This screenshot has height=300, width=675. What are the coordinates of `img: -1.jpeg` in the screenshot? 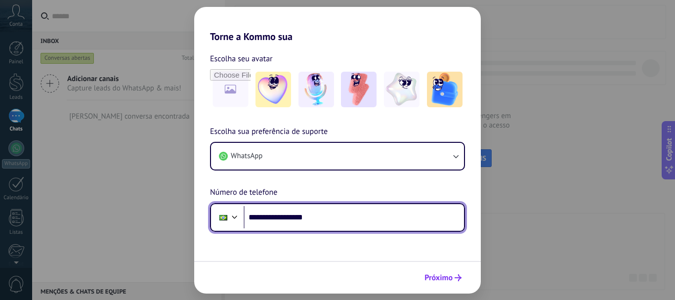 It's located at (273, 89).